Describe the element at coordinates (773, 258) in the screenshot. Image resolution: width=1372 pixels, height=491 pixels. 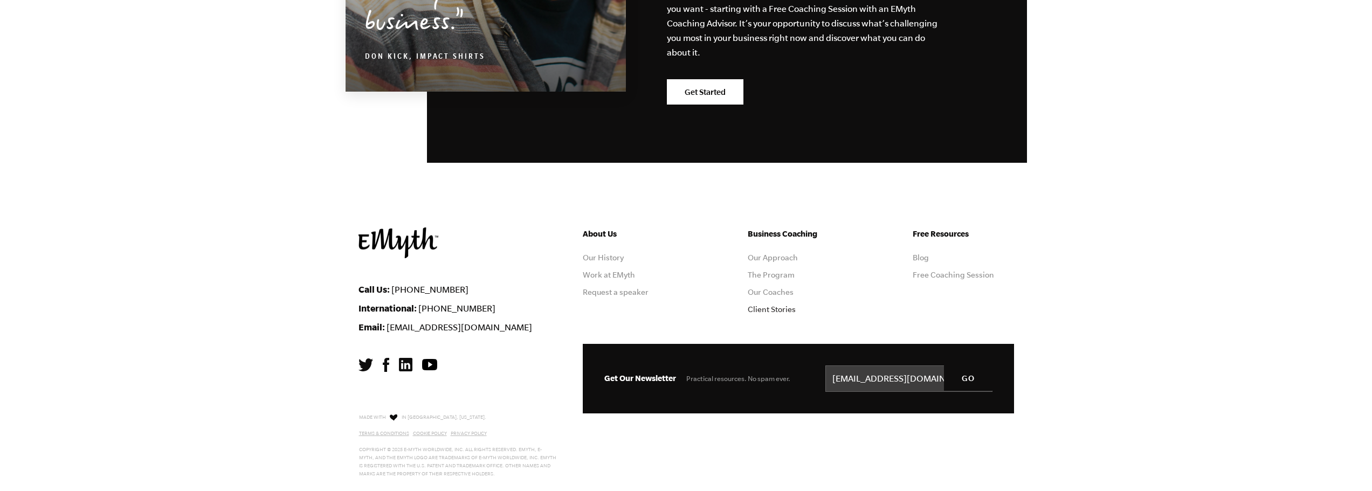
I see `a: Our Approach` at that location.